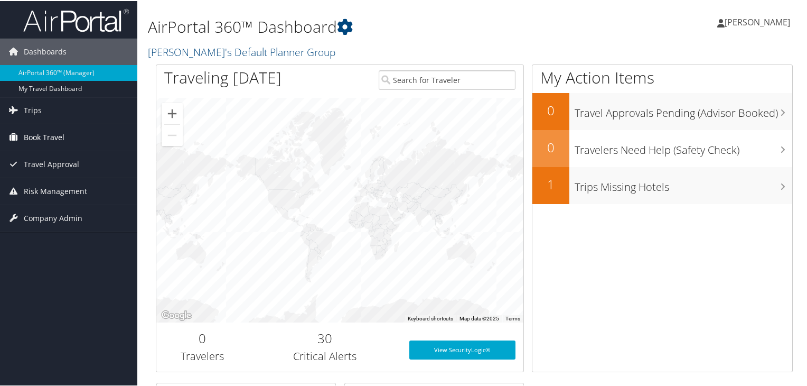 The width and height of the screenshot is (807, 386). Describe the element at coordinates (684, 183) in the screenshot. I see `h3: Trips Missing Hotels` at that location.